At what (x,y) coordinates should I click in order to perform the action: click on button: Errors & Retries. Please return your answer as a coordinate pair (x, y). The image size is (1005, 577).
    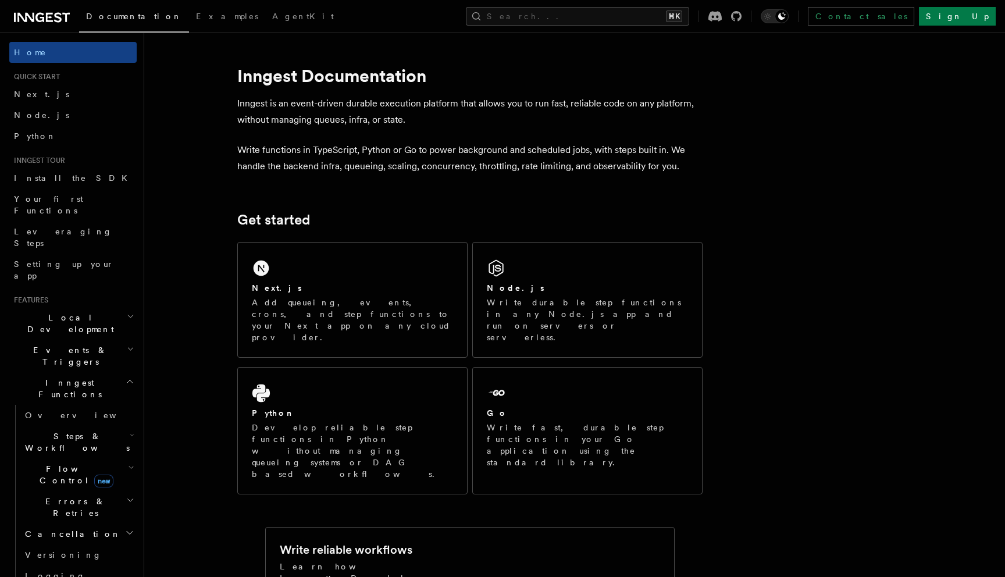
    Looking at the image, I should click on (79, 507).